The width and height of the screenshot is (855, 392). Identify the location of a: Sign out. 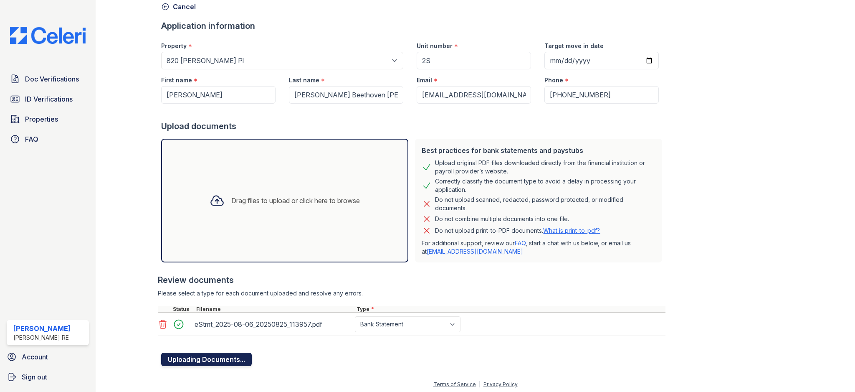
(48, 377).